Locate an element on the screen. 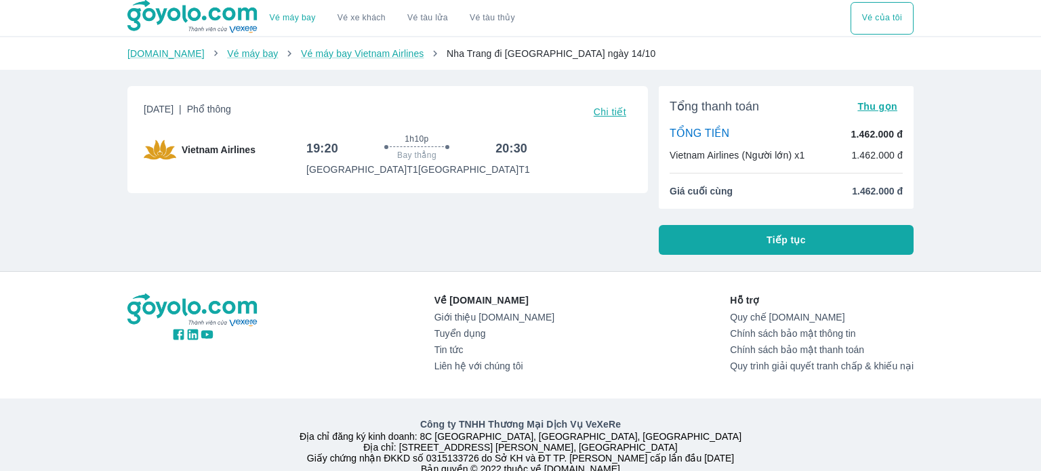 Image resolution: width=1041 pixels, height=471 pixels. nav: breadcrumb is located at coordinates (521, 54).